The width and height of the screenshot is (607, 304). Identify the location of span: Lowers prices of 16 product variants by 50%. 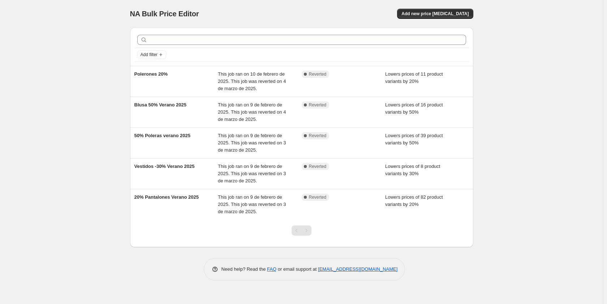
(414, 108).